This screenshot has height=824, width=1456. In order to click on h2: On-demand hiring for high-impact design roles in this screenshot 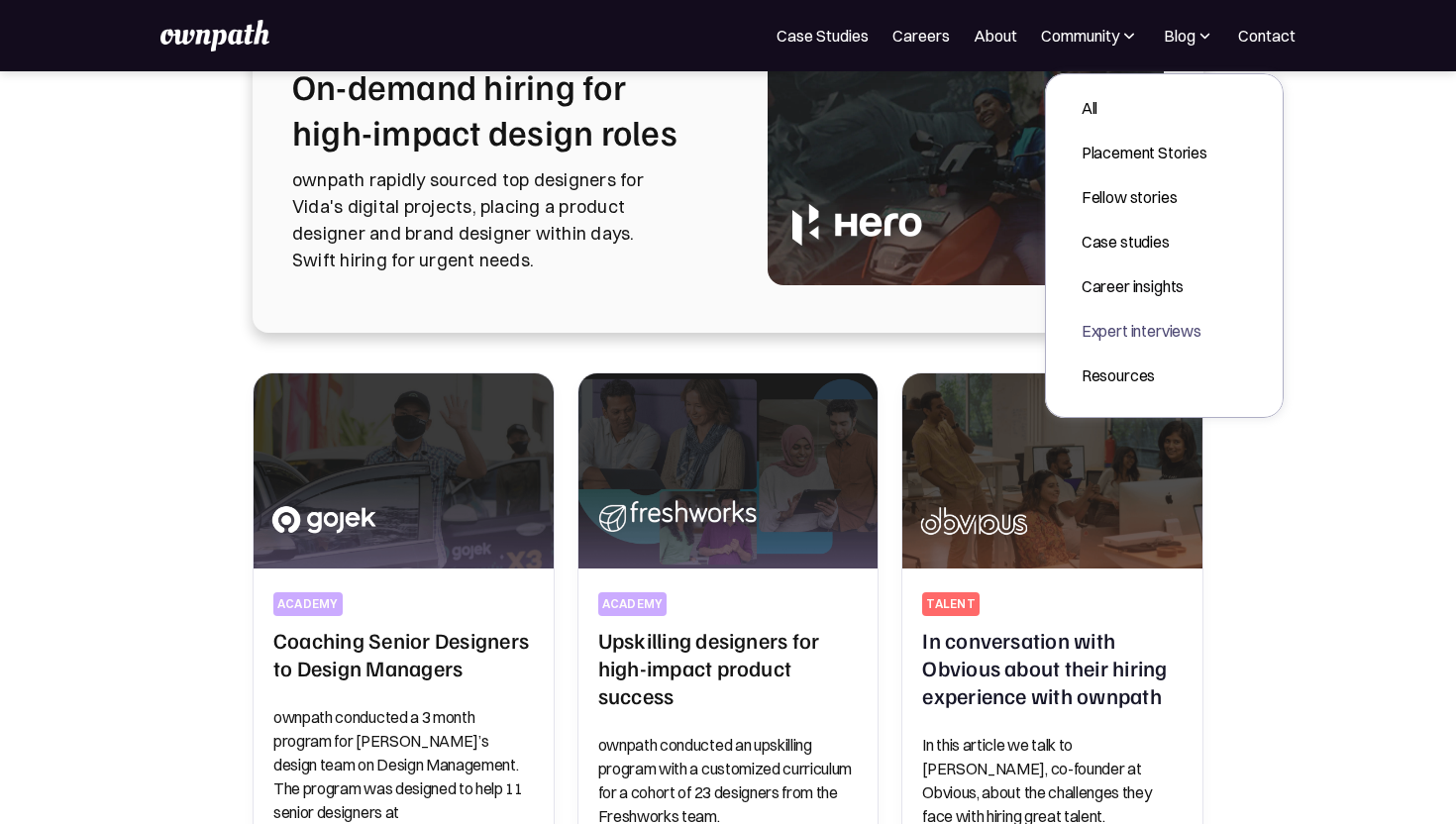, I will do `click(507, 109)`.